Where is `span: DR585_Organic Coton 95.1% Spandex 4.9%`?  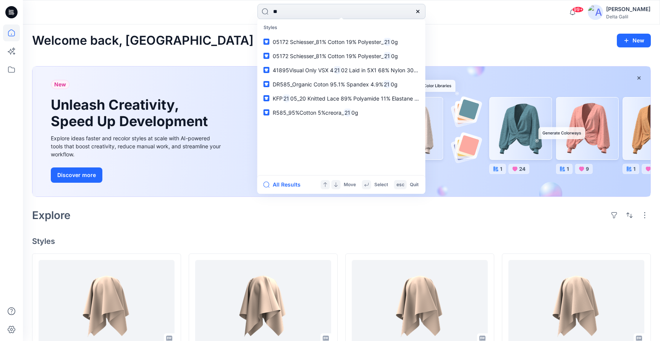 span: DR585_Organic Coton 95.1% Spandex 4.9% is located at coordinates (328, 84).